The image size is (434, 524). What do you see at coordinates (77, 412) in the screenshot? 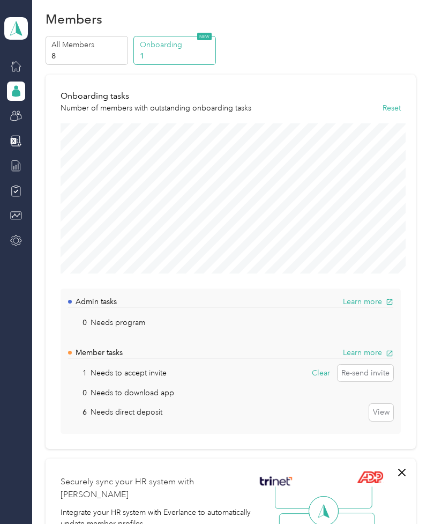
I see `p: 6` at bounding box center [77, 412].